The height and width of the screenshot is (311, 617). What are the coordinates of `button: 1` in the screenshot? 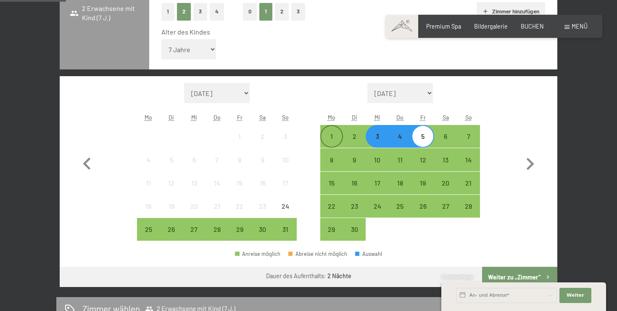 It's located at (168, 11).